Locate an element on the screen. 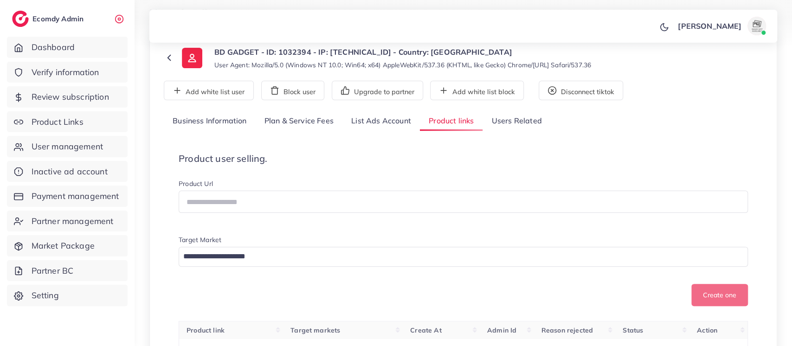 Image resolution: width=792 pixels, height=346 pixels. button: Block user is located at coordinates (293, 91).